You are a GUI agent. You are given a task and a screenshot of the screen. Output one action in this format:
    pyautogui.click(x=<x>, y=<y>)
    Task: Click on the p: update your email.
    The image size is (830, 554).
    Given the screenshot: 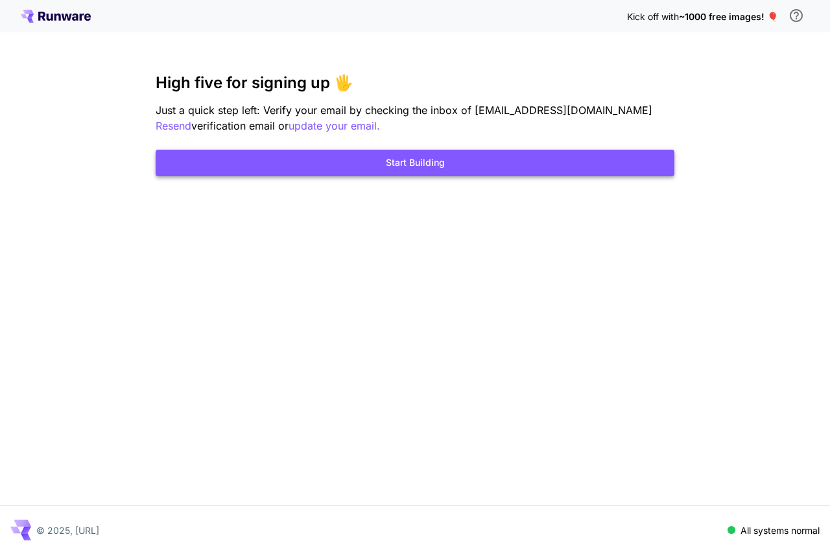 What is the action you would take?
    pyautogui.click(x=334, y=126)
    